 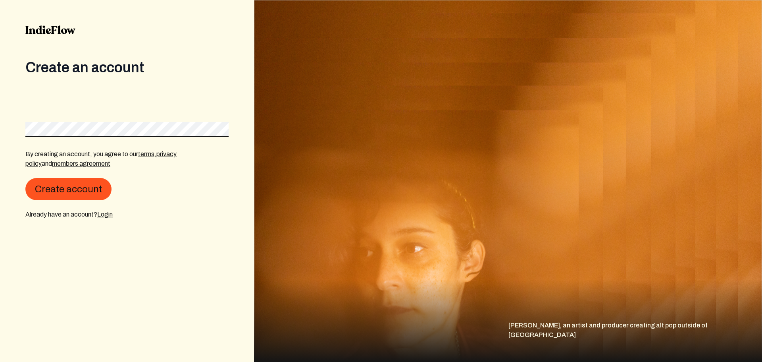 I want to click on div: Already have an account?, so click(x=127, y=214).